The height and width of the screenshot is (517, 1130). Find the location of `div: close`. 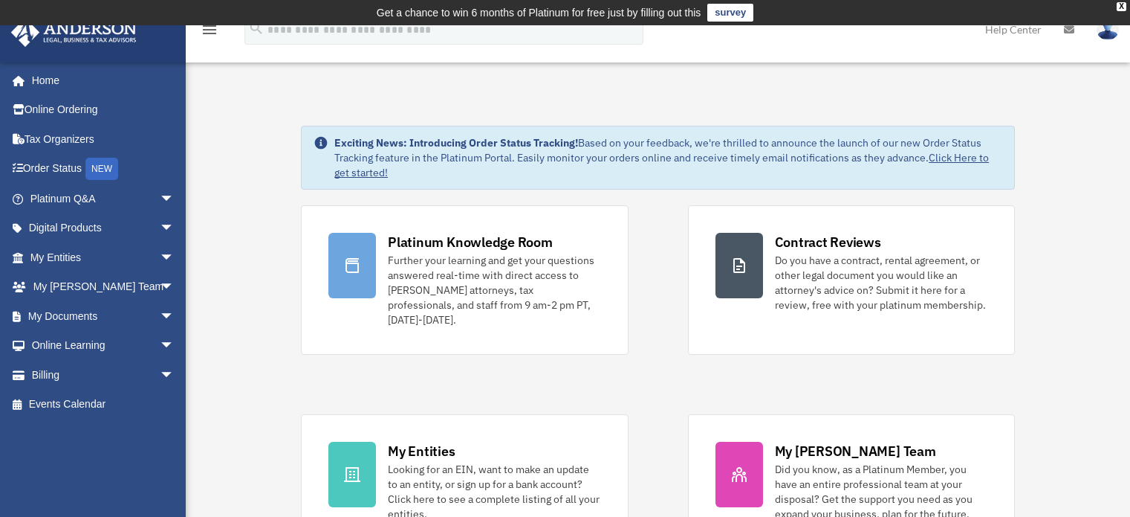

div: close is located at coordinates (1121, 7).